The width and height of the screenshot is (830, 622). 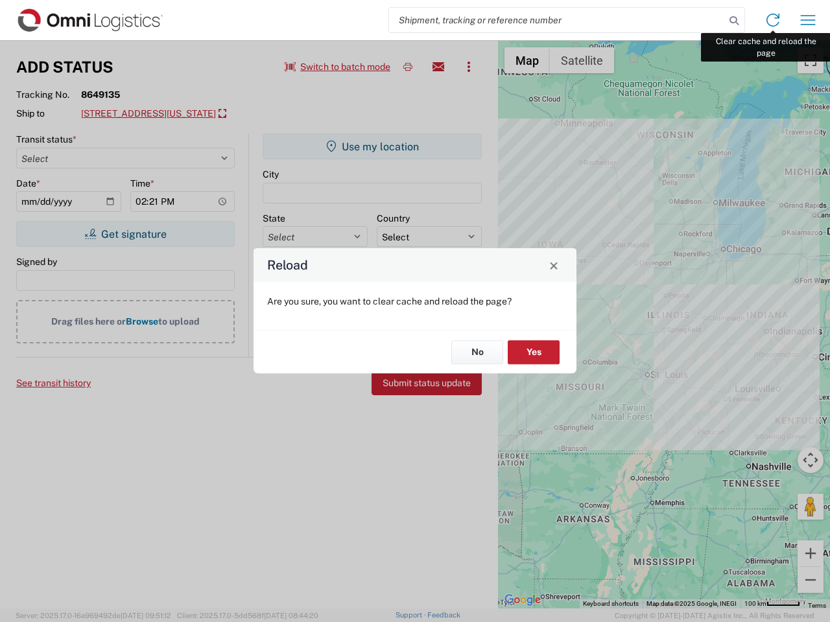 I want to click on button: Yes, so click(x=534, y=352).